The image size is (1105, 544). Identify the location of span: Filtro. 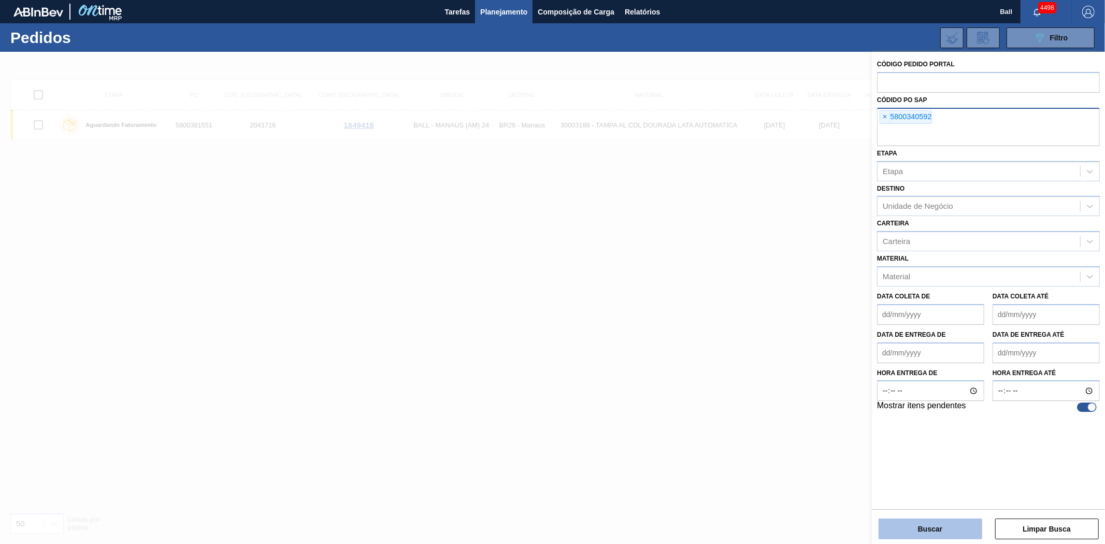
(1059, 38).